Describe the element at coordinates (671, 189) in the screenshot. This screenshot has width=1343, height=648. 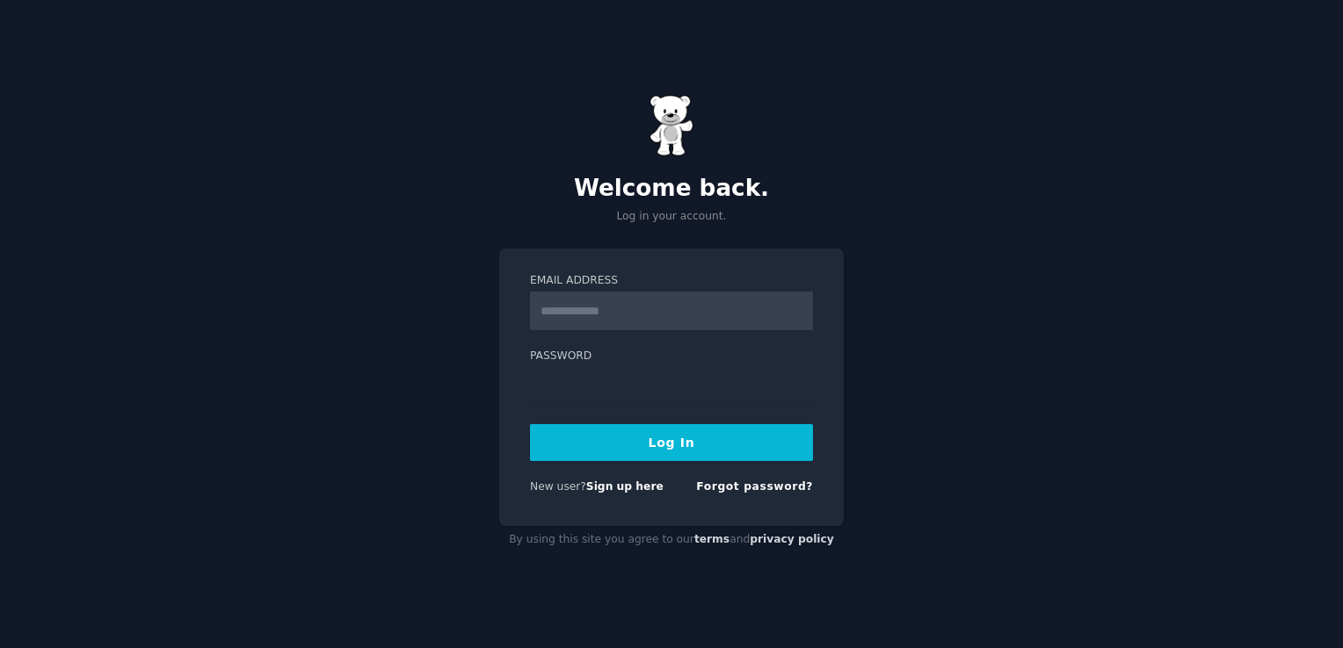
I see `h2: Welcome back.` at that location.